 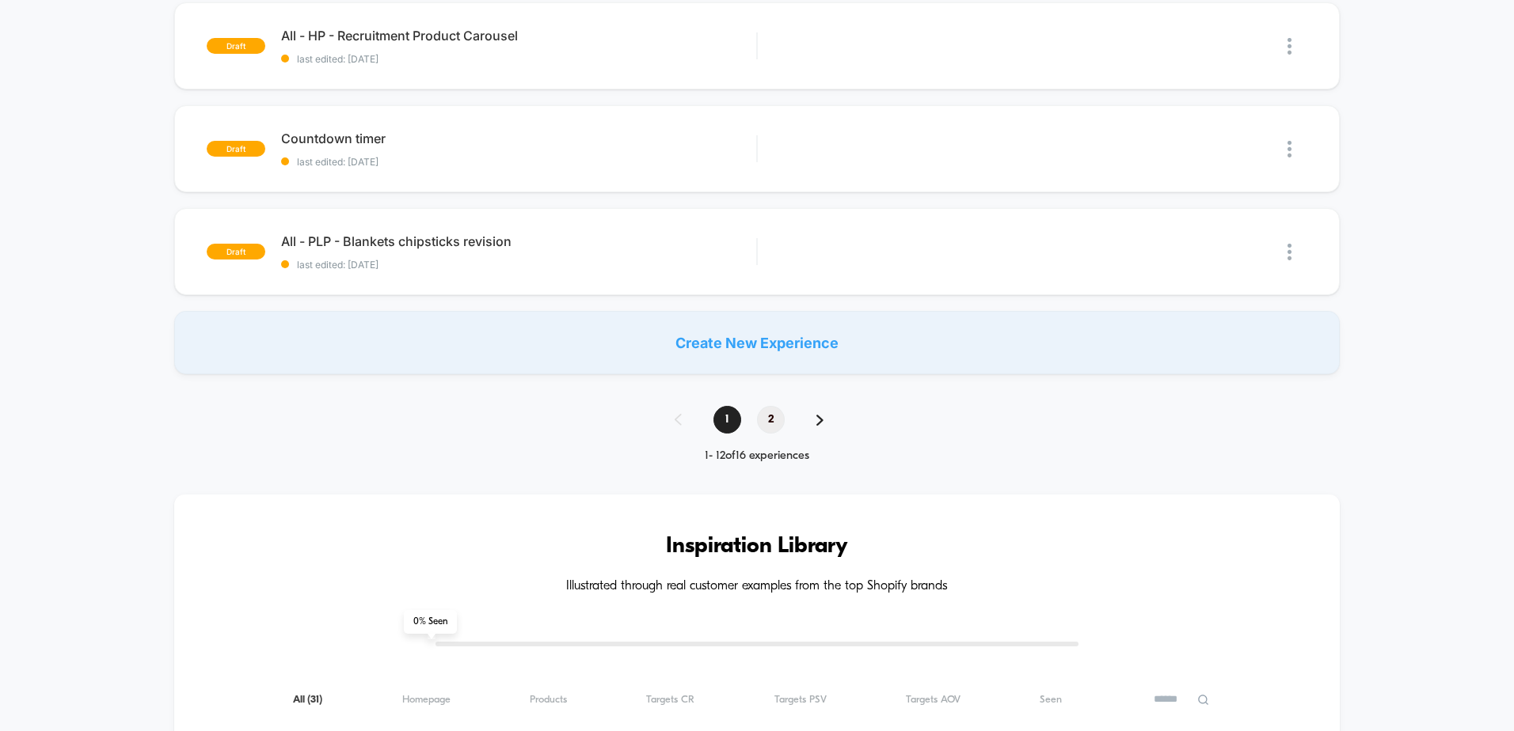 What do you see at coordinates (426, 700) in the screenshot?
I see `span: Homepage` at bounding box center [426, 700].